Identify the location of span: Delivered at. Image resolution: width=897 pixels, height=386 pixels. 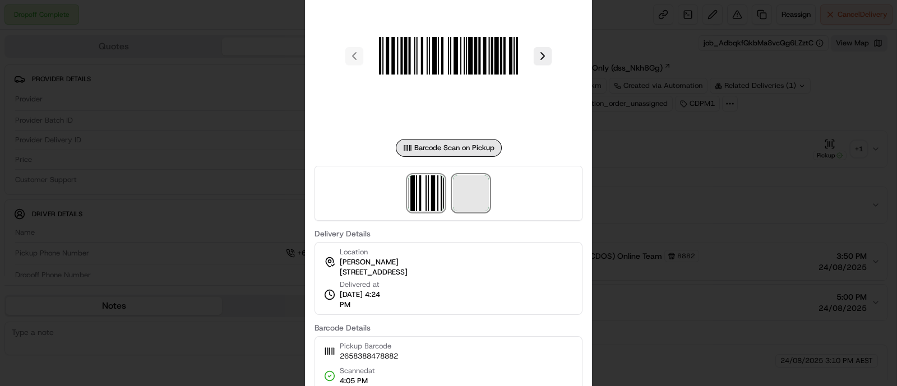
(366, 285).